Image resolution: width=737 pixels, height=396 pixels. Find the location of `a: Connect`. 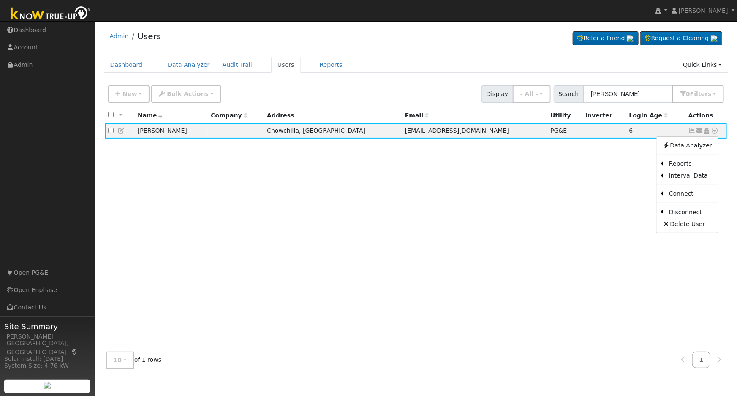

a: Connect is located at coordinates (691, 194).